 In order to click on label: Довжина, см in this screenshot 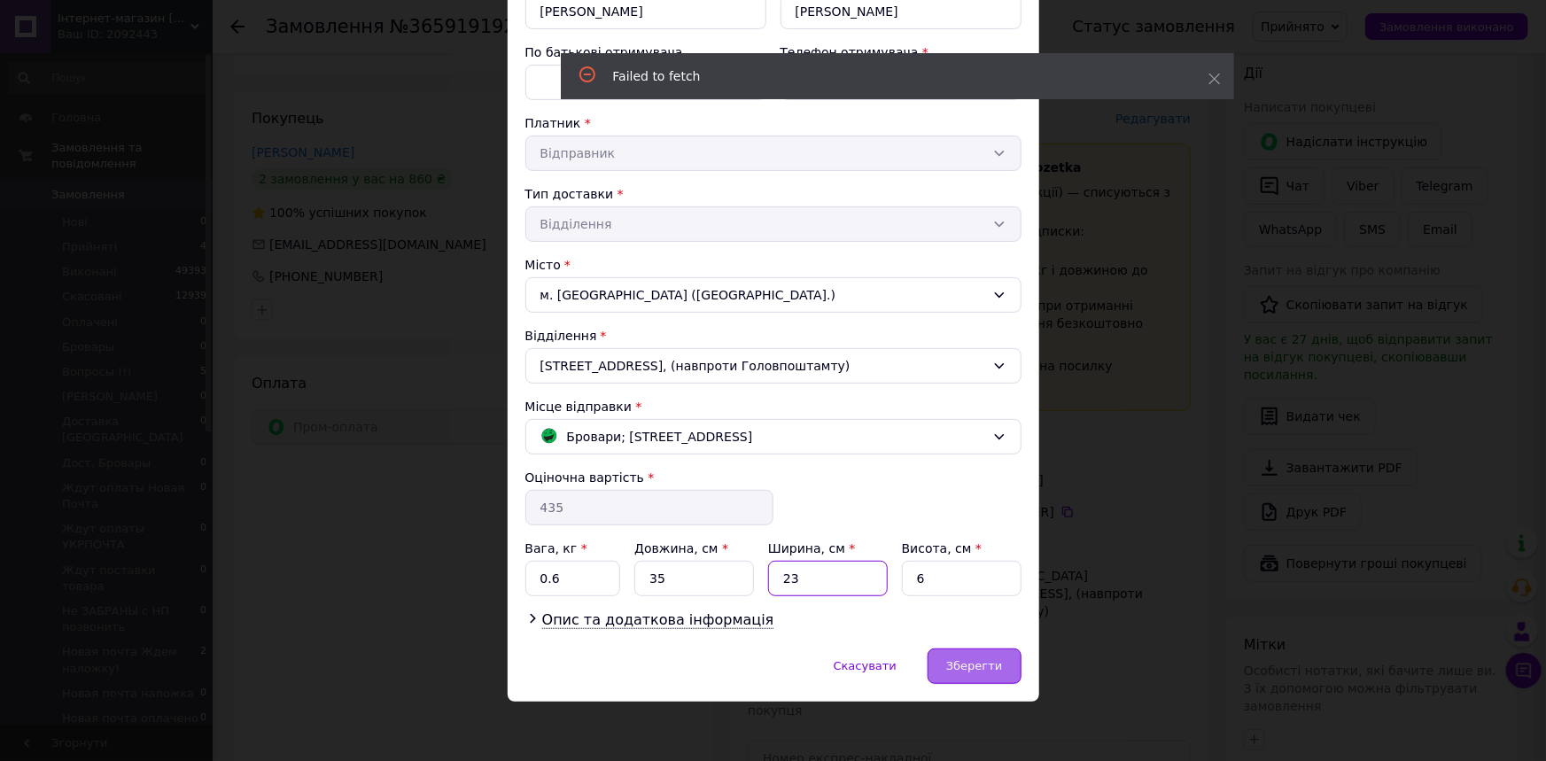, I will do `click(681, 548)`.